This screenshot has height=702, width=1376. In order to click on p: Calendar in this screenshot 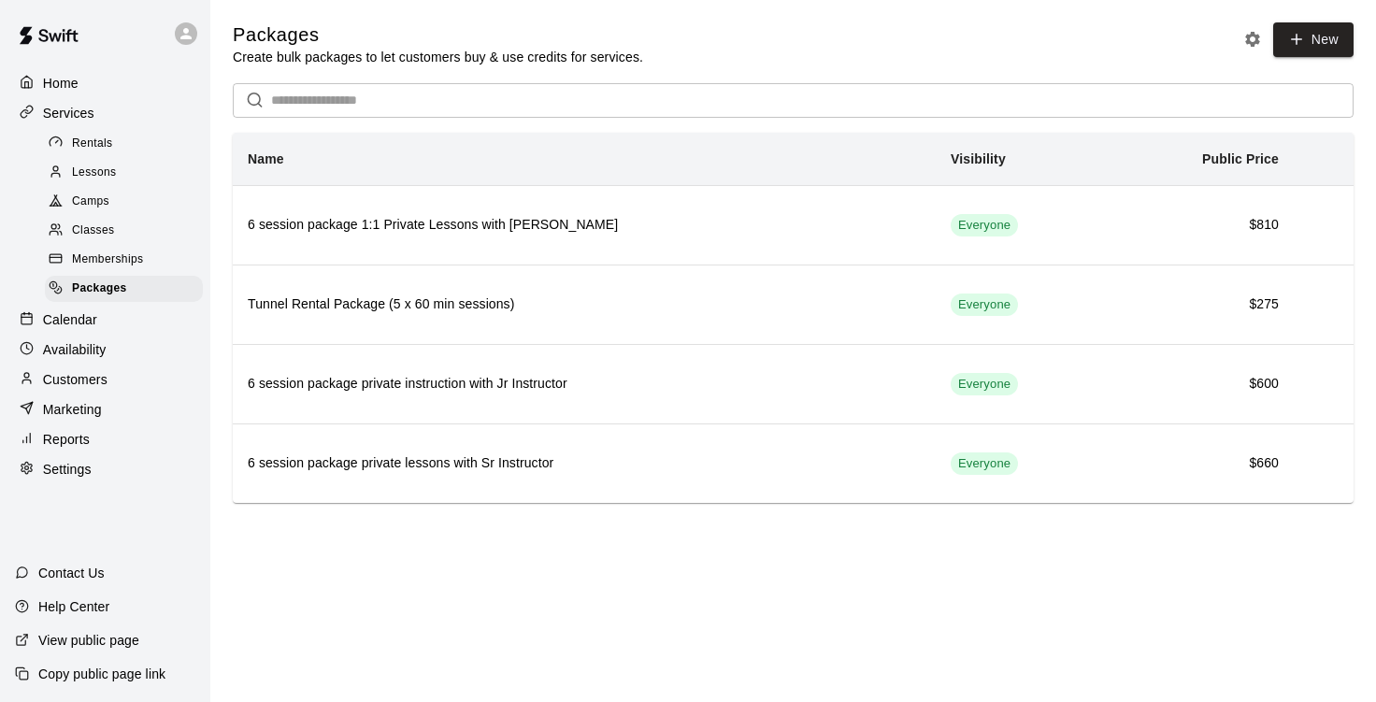, I will do `click(70, 320)`.